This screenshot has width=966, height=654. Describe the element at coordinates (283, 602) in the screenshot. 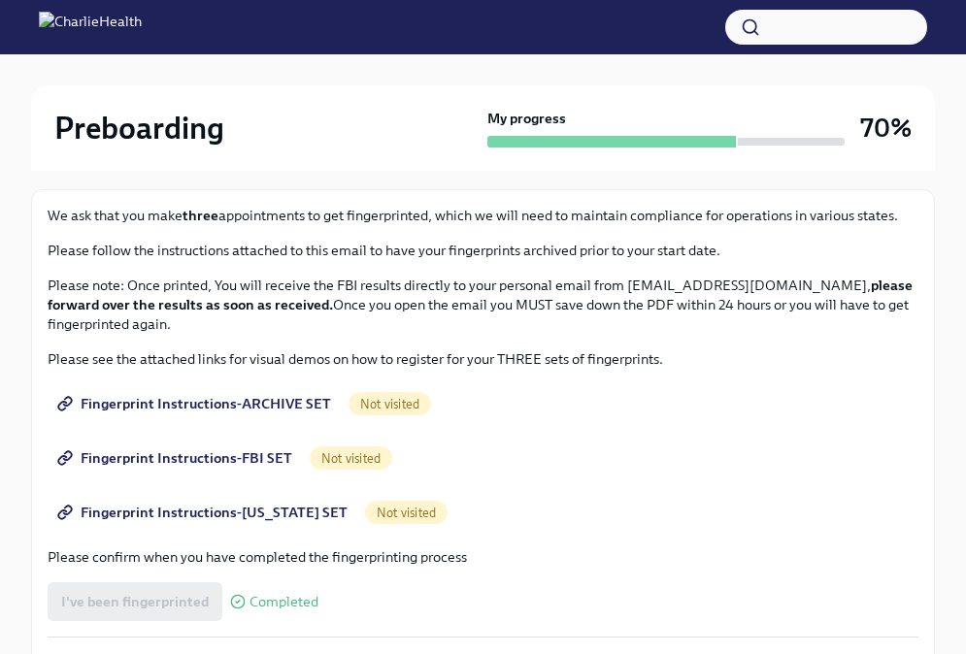

I see `span: Completed` at that location.